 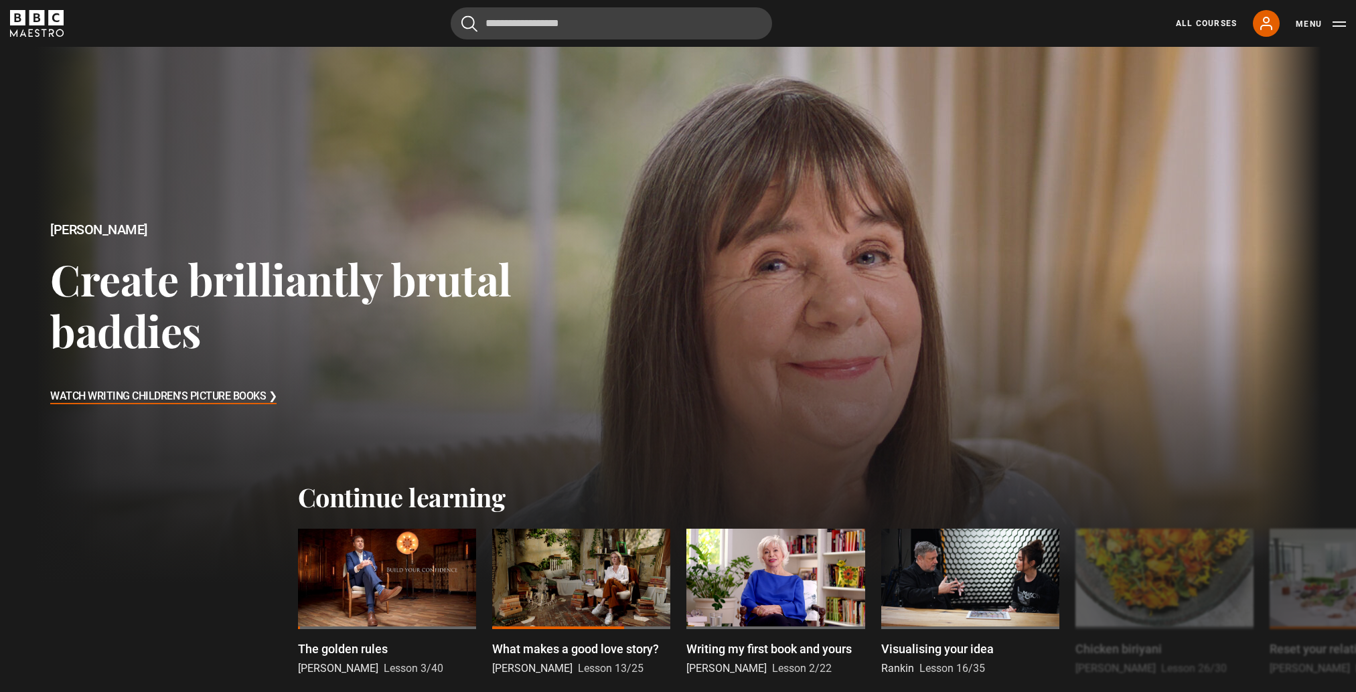 What do you see at coordinates (611, 668) in the screenshot?
I see `span: Lesson 13/25` at bounding box center [611, 668].